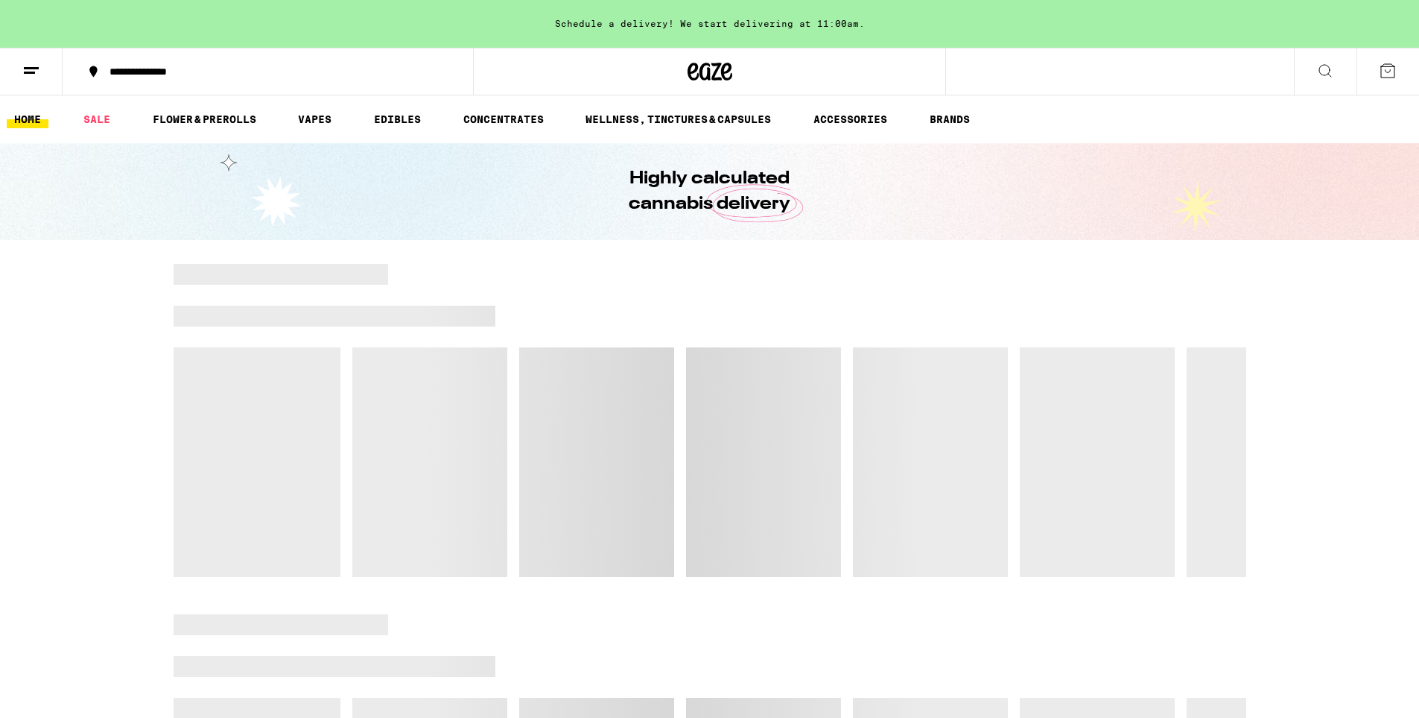  I want to click on a: WELLNESS, TINCTURES & CAPSULES, so click(678, 119).